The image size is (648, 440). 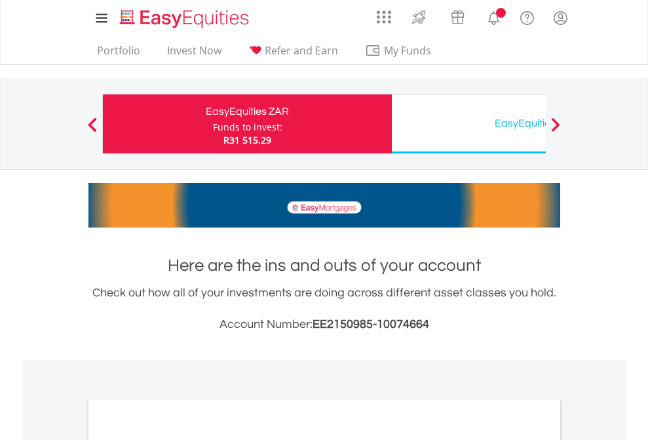 I want to click on a: FAQ's and Support, so click(x=527, y=16).